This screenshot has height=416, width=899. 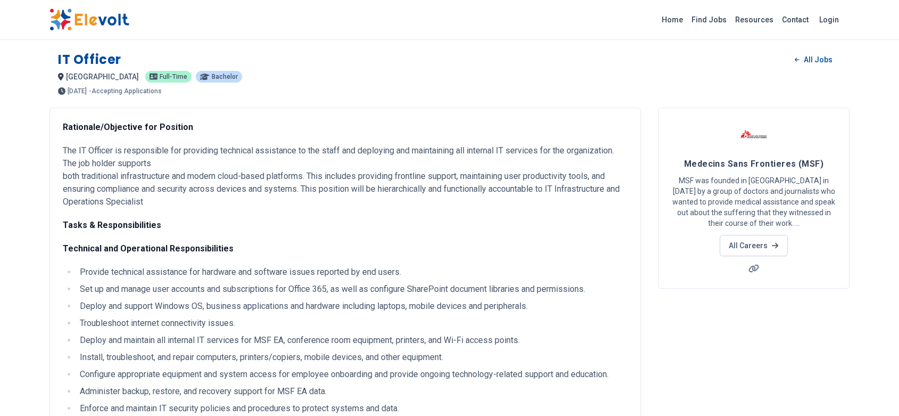 What do you see at coordinates (89, 20) in the screenshot?
I see `img: Elevolt` at bounding box center [89, 20].